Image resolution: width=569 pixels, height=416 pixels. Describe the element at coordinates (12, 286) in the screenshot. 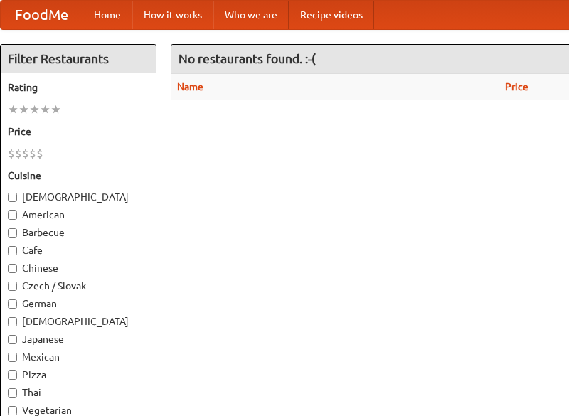

I see `input: Czech / Slovak` at that location.